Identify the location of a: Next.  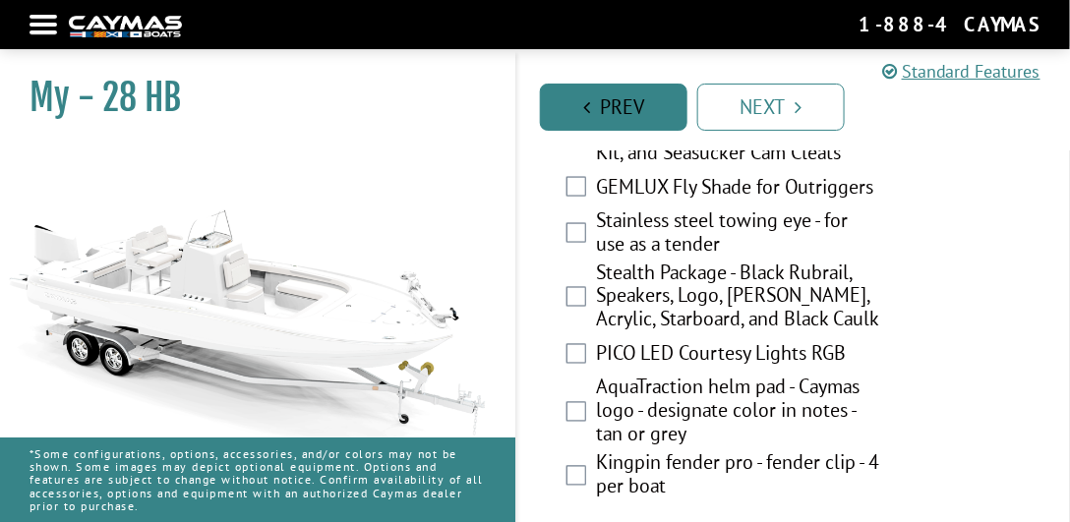
(771, 107).